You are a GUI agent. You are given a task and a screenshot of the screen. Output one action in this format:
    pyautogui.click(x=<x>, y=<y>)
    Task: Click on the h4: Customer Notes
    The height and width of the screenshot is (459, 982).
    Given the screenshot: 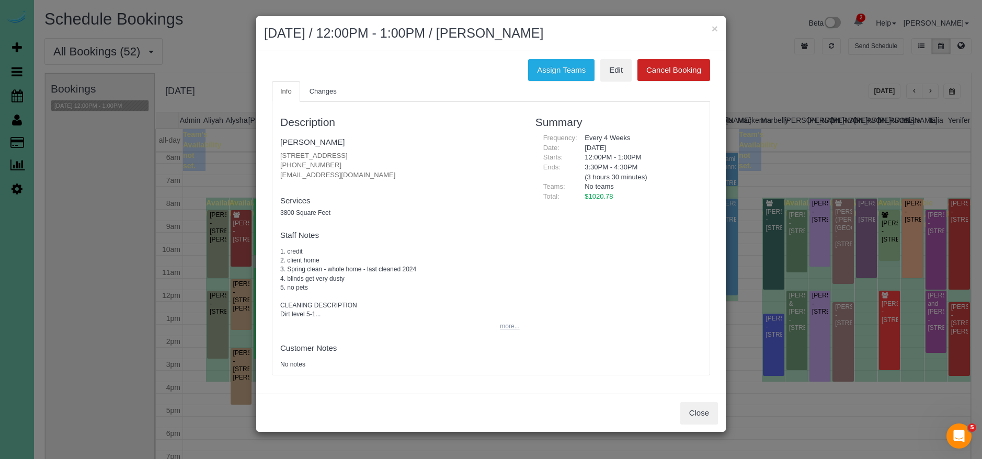 What is the action you would take?
    pyautogui.click(x=400, y=348)
    